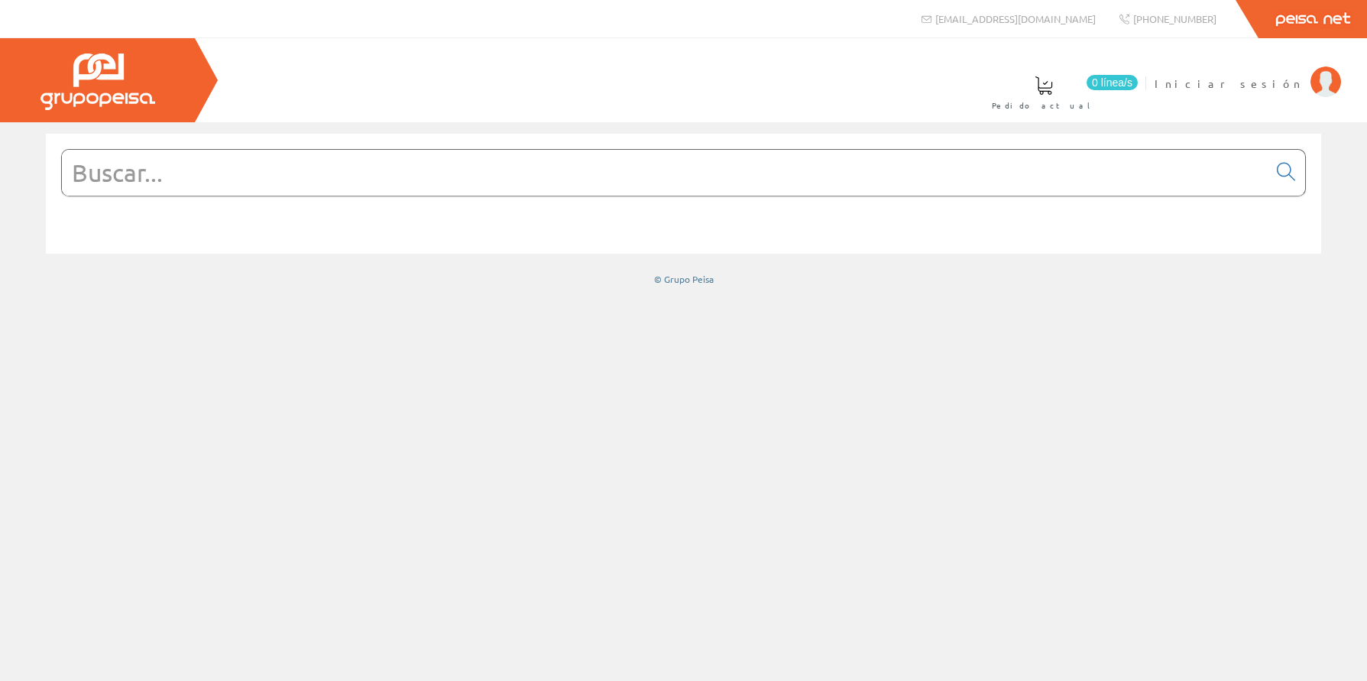 The width and height of the screenshot is (1367, 681). I want to click on div: © Grupo Peisa, so click(683, 279).